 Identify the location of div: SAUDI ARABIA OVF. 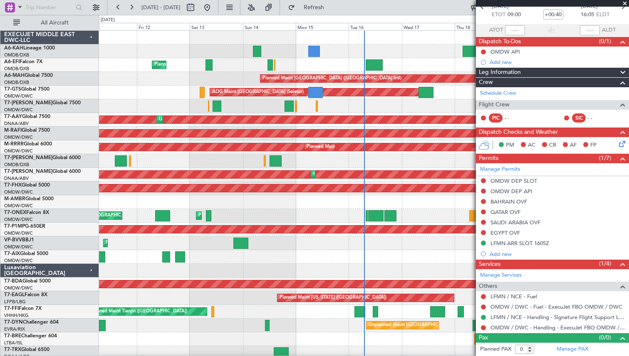
(515, 222).